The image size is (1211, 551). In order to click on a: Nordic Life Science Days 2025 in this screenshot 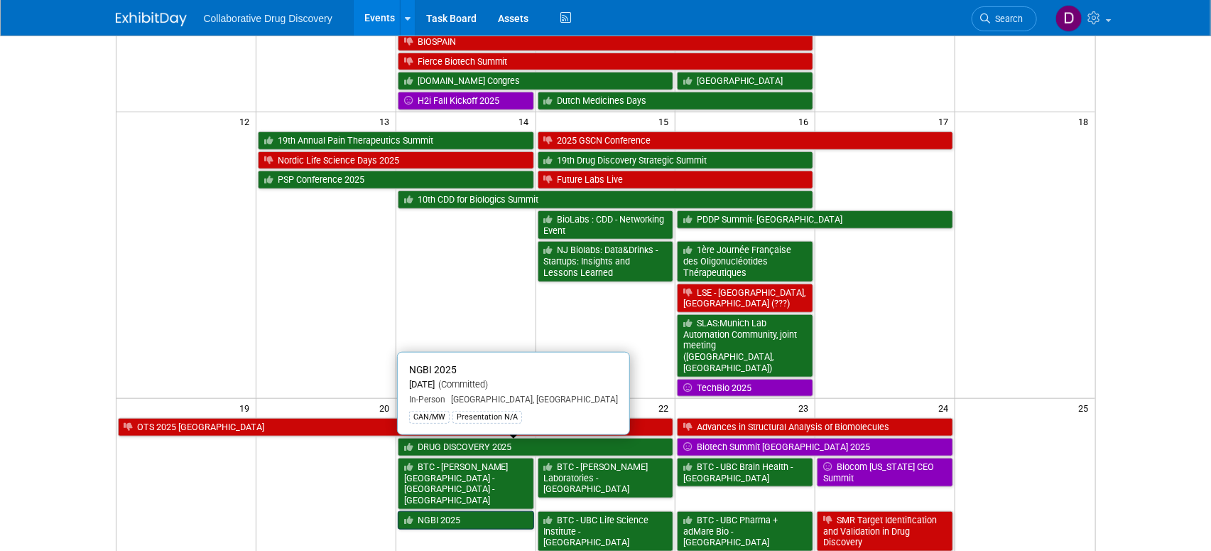, I will do `click(396, 161)`.